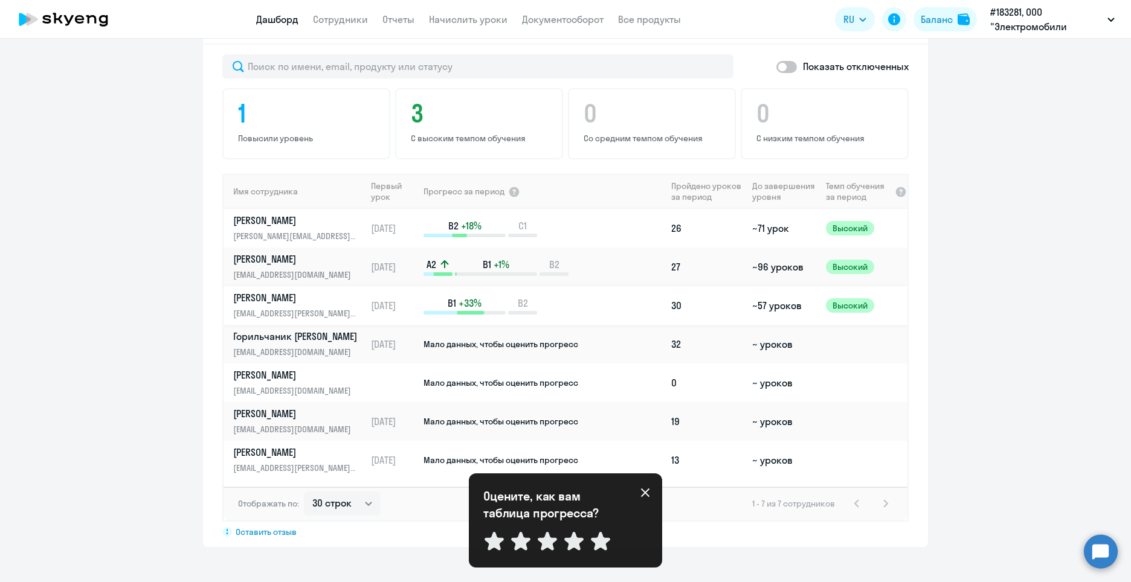 This screenshot has width=1131, height=582. Describe the element at coordinates (707, 192) in the screenshot. I see `th: Пройдено уроков за период` at that location.